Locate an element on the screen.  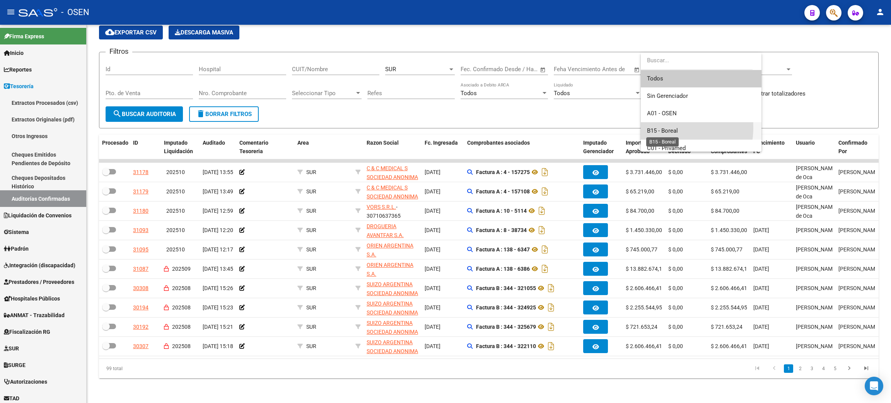
span: Todos is located at coordinates (701, 78).